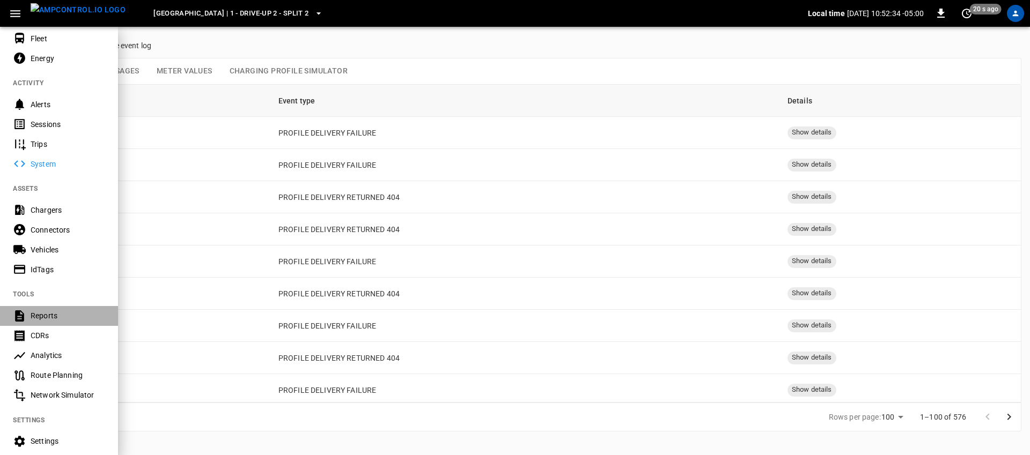 This screenshot has width=1030, height=455. Describe the element at coordinates (68, 210) in the screenshot. I see `div: Chargers` at that location.